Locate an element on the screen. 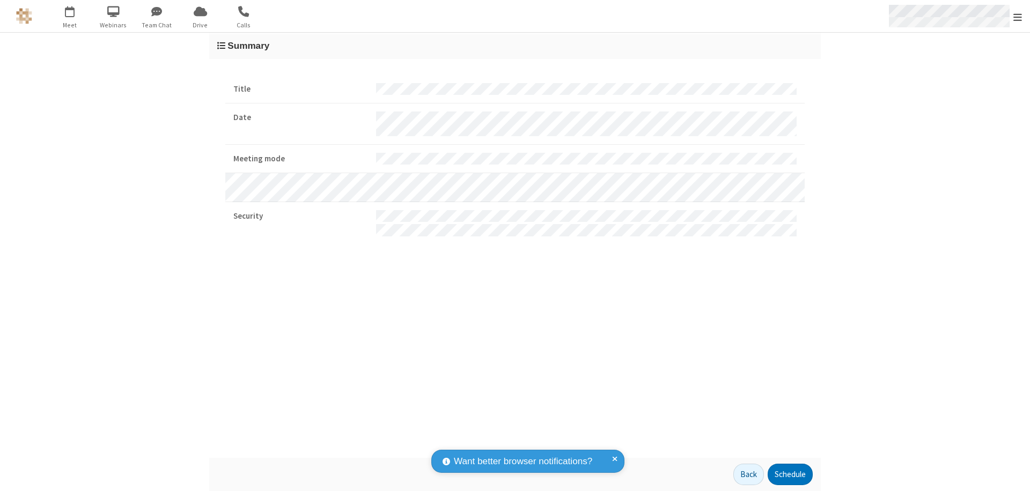 This screenshot has width=1030, height=491. span: Calls is located at coordinates (244, 25).